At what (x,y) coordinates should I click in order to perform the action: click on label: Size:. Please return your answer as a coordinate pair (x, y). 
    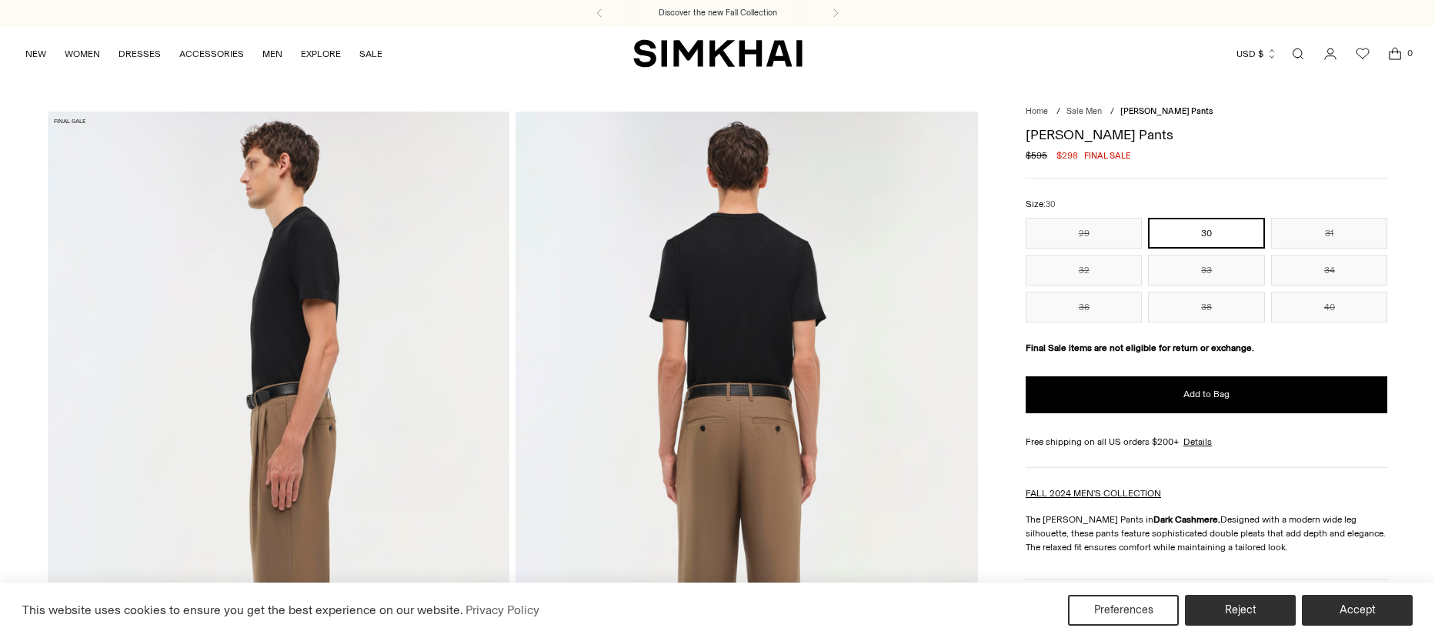
    Looking at the image, I should click on (1040, 204).